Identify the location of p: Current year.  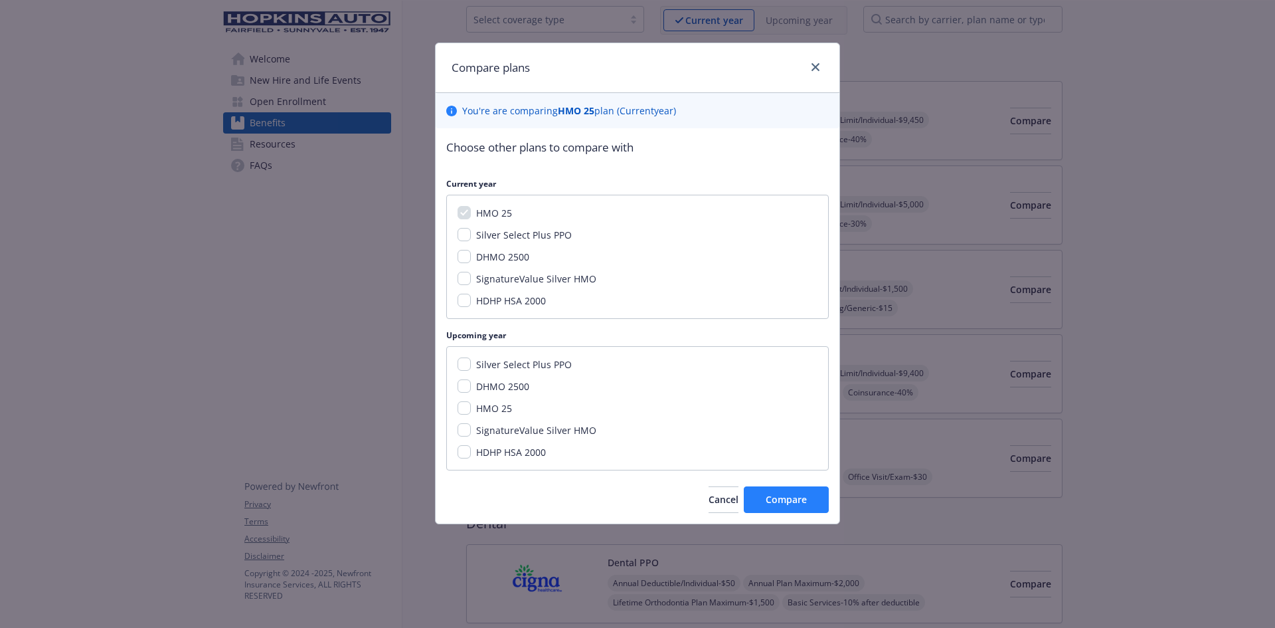
(638, 183).